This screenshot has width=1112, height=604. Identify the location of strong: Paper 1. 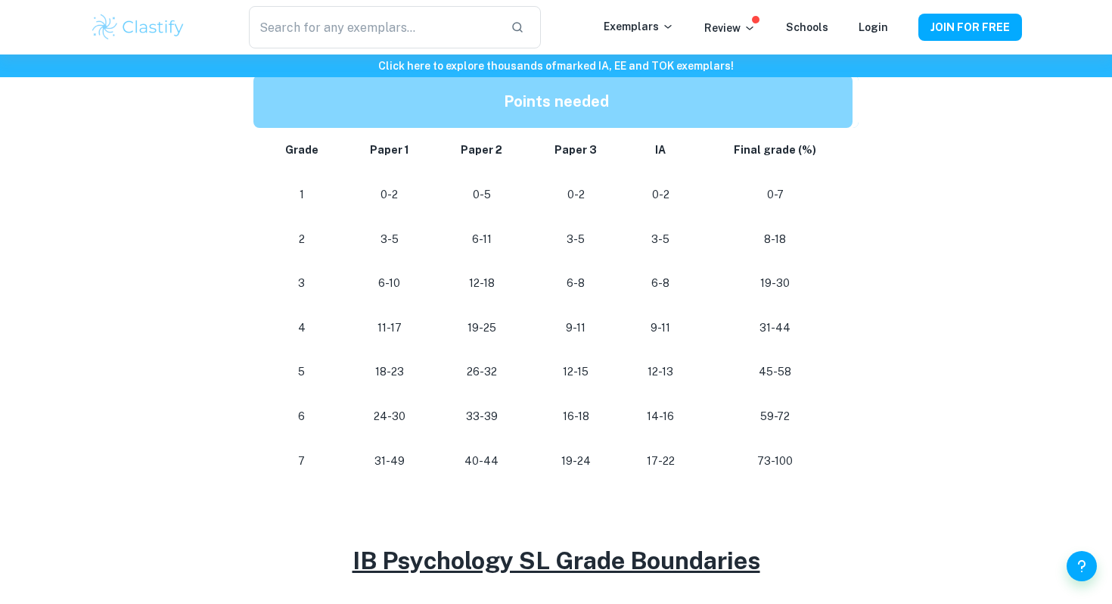
(390, 150).